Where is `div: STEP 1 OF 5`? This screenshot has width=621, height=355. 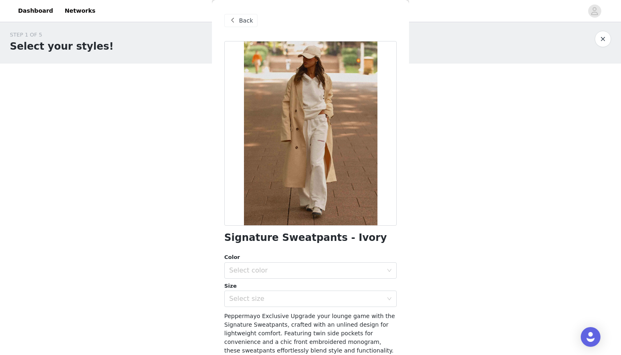
div: STEP 1 OF 5 is located at coordinates (62, 35).